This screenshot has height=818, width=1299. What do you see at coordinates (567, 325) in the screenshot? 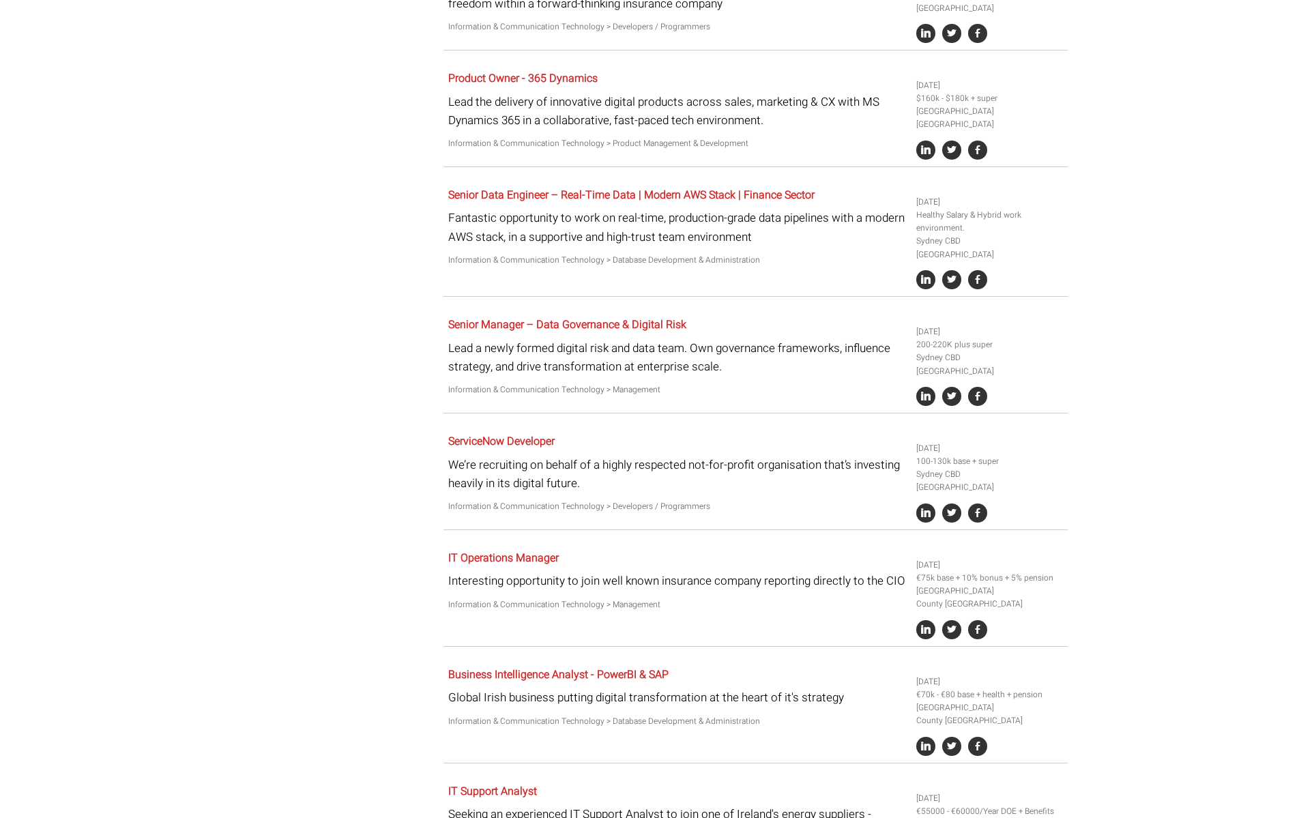
I see `a: Senior Manager – Data Governance & Digital Risk` at bounding box center [567, 325].